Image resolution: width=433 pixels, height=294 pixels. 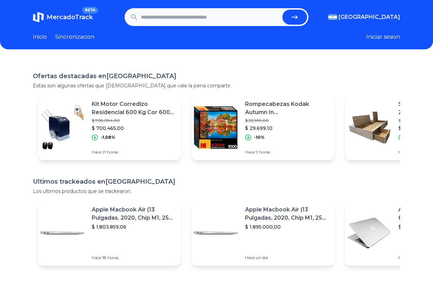 What do you see at coordinates (70, 17) in the screenshot?
I see `span: MercadoTrack` at bounding box center [70, 17].